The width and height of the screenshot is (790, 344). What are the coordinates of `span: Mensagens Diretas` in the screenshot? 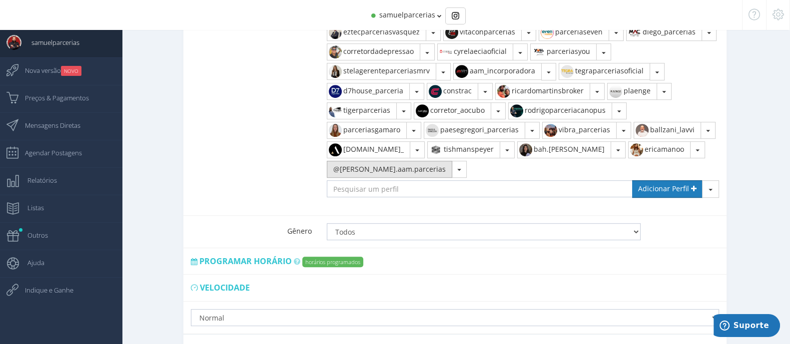 It's located at (47, 125).